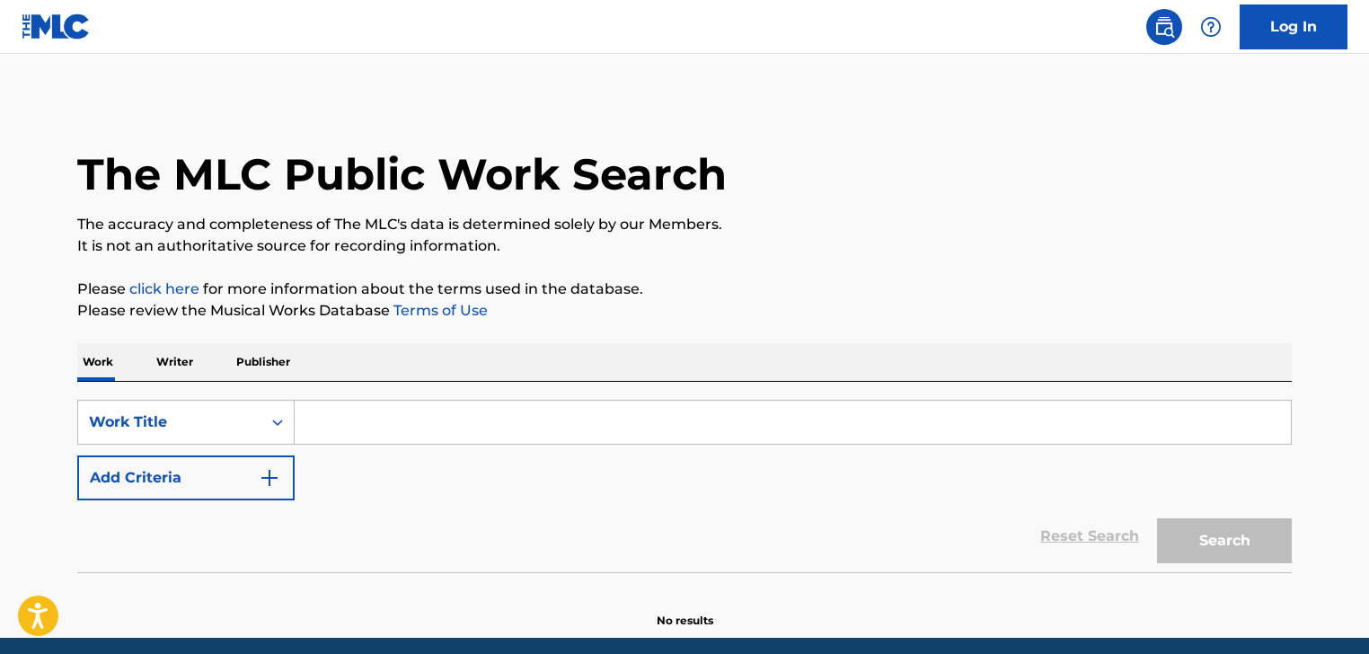 The image size is (1369, 654). Describe the element at coordinates (401, 174) in the screenshot. I see `h1: The MLC Public Work Search` at that location.